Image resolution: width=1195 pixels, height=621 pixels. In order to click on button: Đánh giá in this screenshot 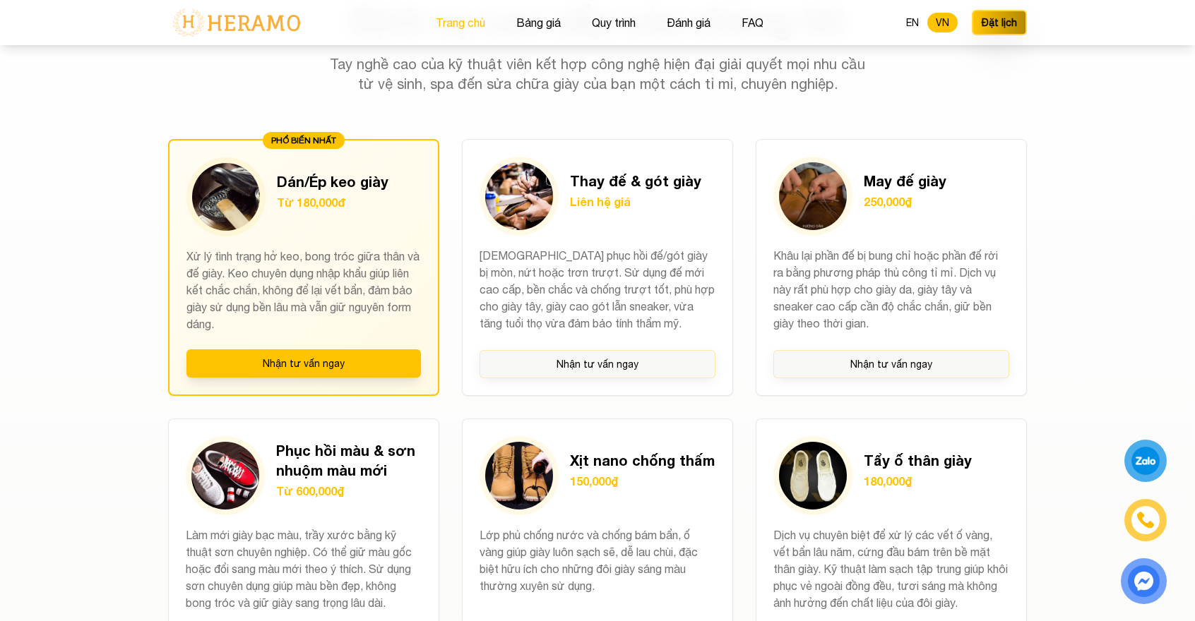, I will do `click(689, 23)`.